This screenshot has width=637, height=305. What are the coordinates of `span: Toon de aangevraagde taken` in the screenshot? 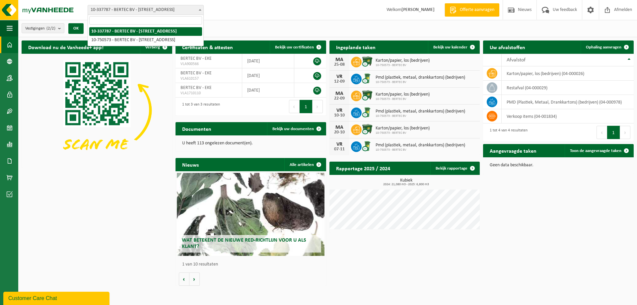 It's located at (596, 151).